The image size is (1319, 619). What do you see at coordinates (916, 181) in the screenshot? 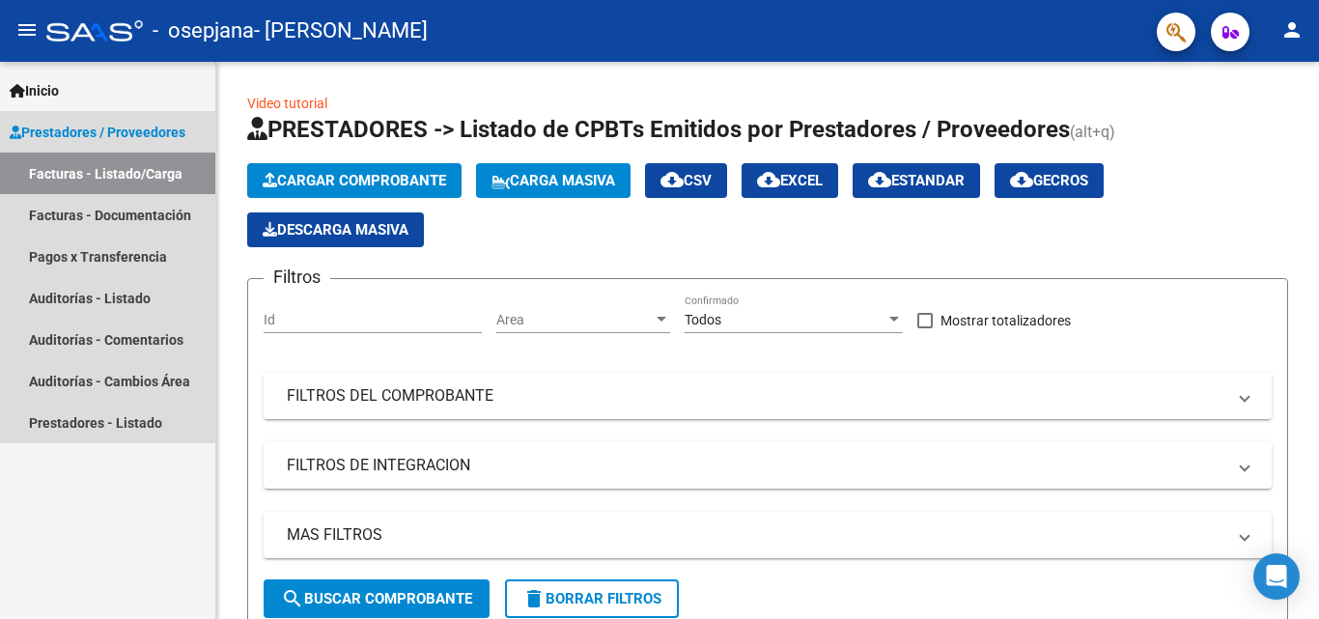
I see `button: Estandar` at bounding box center [916, 181].